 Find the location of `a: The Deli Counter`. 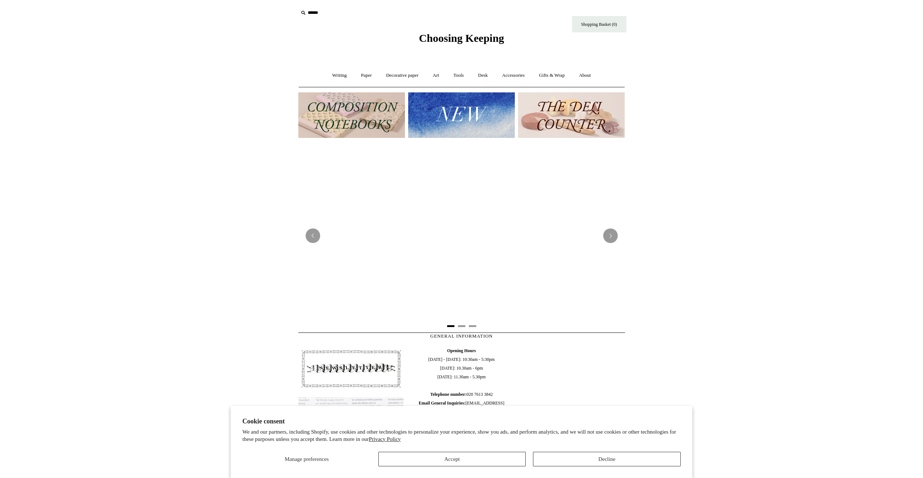

a: The Deli Counter is located at coordinates (571, 115).